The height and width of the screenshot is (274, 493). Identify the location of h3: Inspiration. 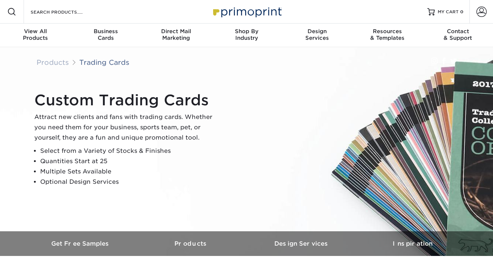
(413, 244).